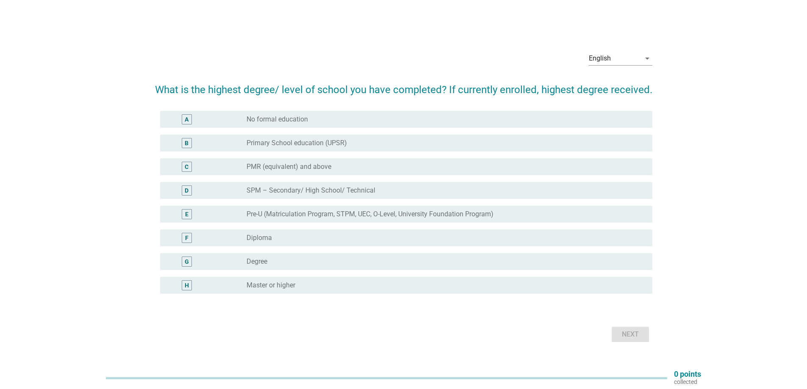 This screenshot has height=389, width=807. I want to click on label: No formal education, so click(277, 119).